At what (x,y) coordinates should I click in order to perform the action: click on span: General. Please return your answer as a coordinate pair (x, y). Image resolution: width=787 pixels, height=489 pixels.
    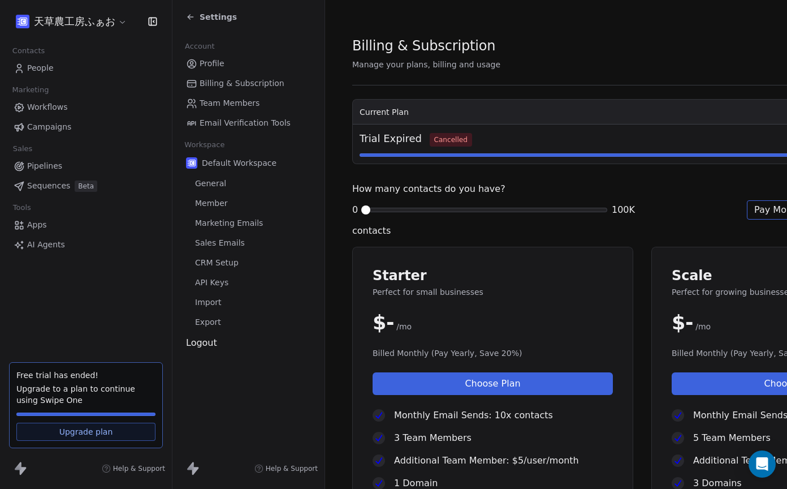
    Looking at the image, I should click on (210, 183).